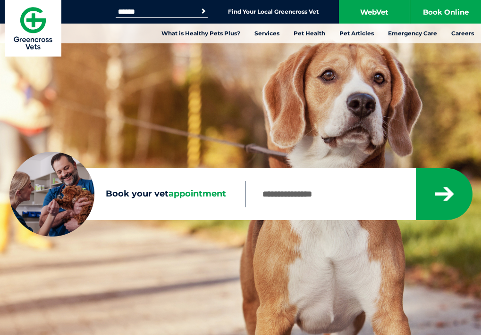  Describe the element at coordinates (197, 194) in the screenshot. I see `span: appointment` at that location.